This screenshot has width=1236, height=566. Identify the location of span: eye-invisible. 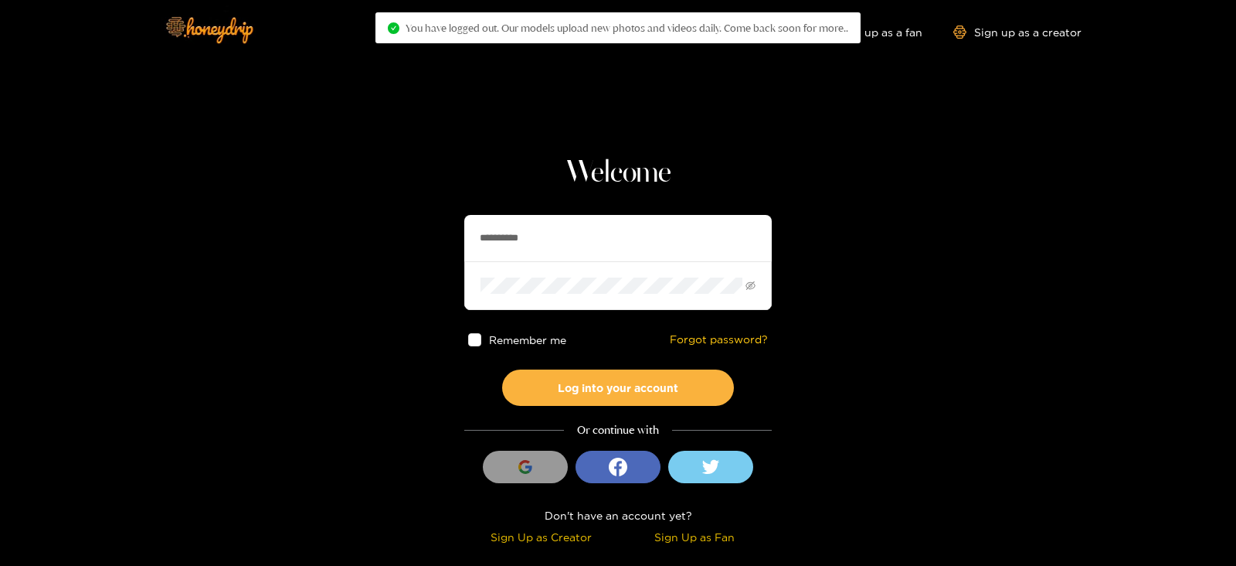
(750, 285).